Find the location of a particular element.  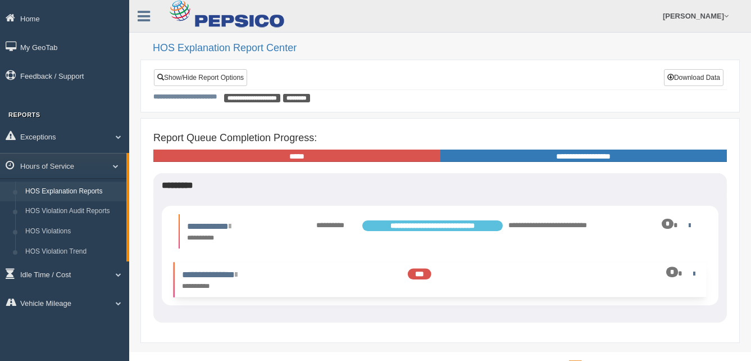

a: HOS Explanation Reports is located at coordinates (73, 192).